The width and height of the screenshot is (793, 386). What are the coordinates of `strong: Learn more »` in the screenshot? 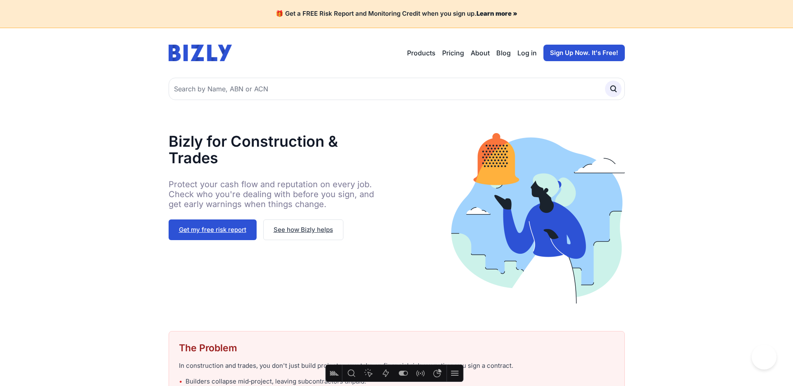 It's located at (497, 13).